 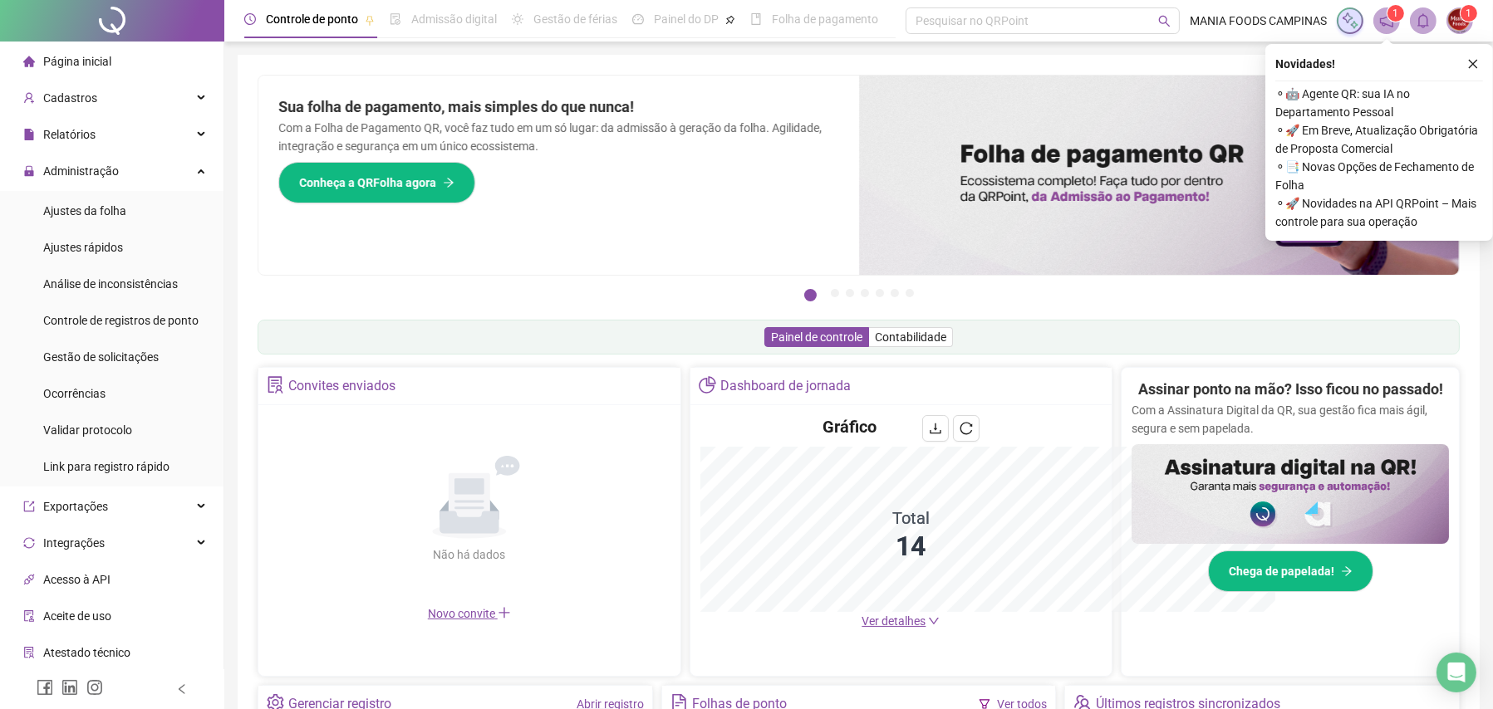 What do you see at coordinates (810, 295) in the screenshot?
I see `button: 1` at bounding box center [810, 295].